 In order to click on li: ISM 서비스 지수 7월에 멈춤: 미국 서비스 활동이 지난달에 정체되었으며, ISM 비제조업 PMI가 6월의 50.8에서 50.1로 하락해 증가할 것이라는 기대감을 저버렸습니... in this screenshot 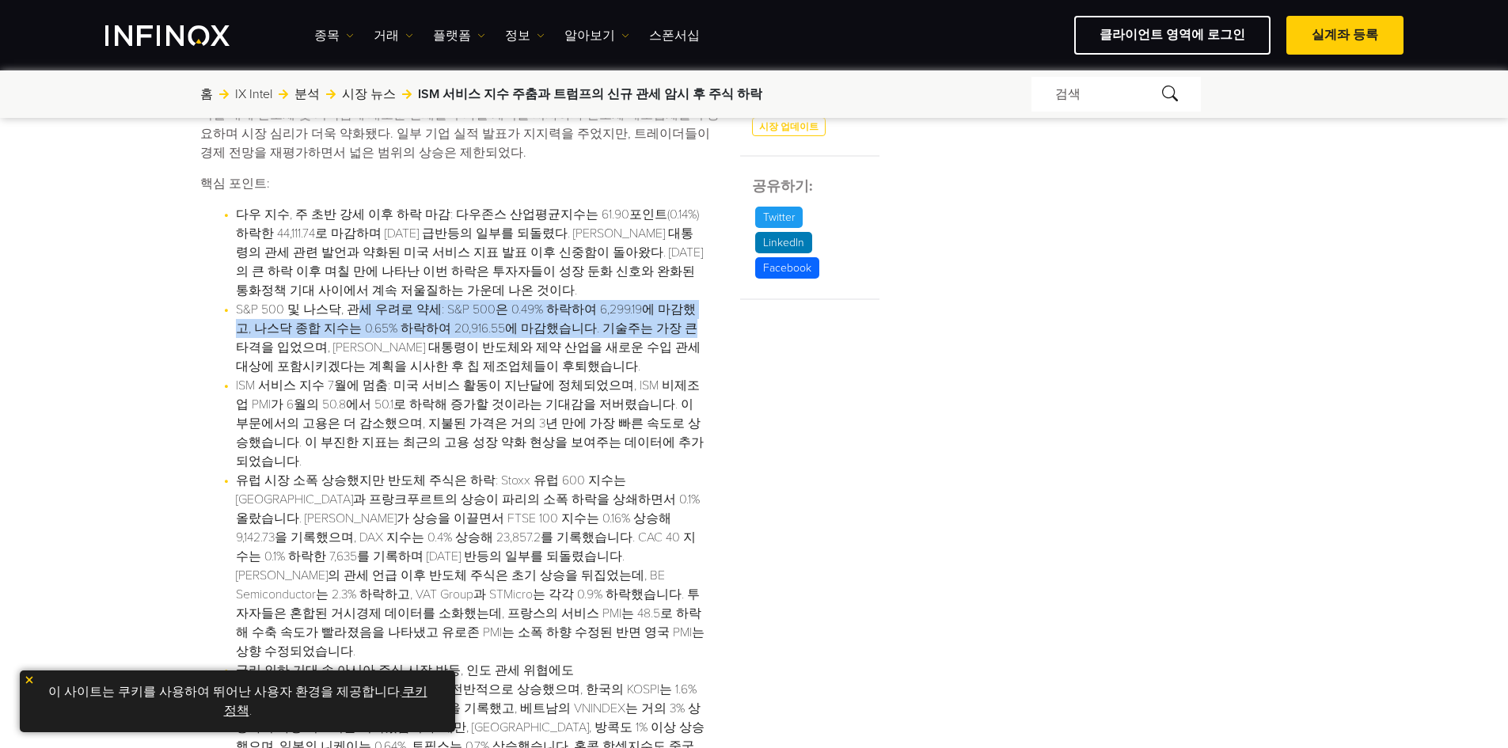, I will do `click(470, 423)`.